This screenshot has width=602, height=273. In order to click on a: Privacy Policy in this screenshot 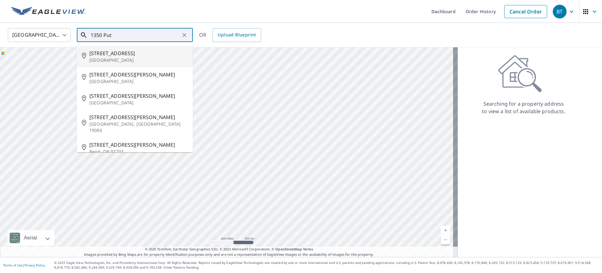, I will do `click(35, 265)`.